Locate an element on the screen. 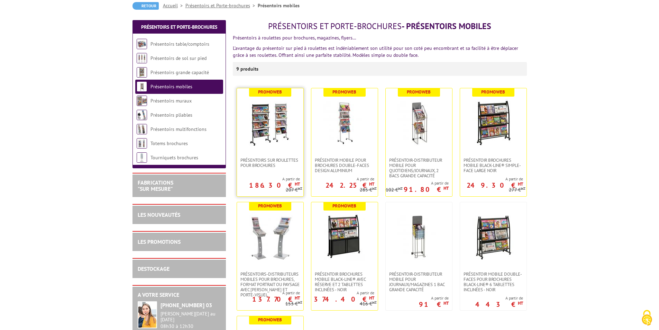  img: Présentoirs table/comptoirs is located at coordinates (142, 44).